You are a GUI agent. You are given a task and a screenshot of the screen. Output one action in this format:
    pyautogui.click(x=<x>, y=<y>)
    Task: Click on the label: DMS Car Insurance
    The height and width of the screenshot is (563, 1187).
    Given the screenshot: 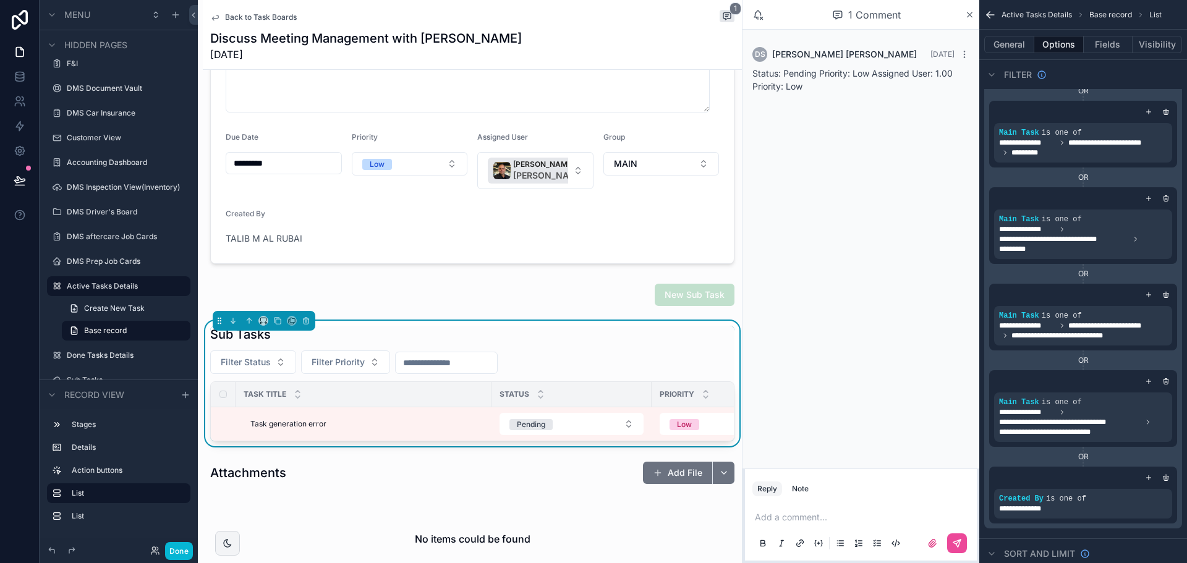 What is the action you would take?
    pyautogui.click(x=127, y=113)
    